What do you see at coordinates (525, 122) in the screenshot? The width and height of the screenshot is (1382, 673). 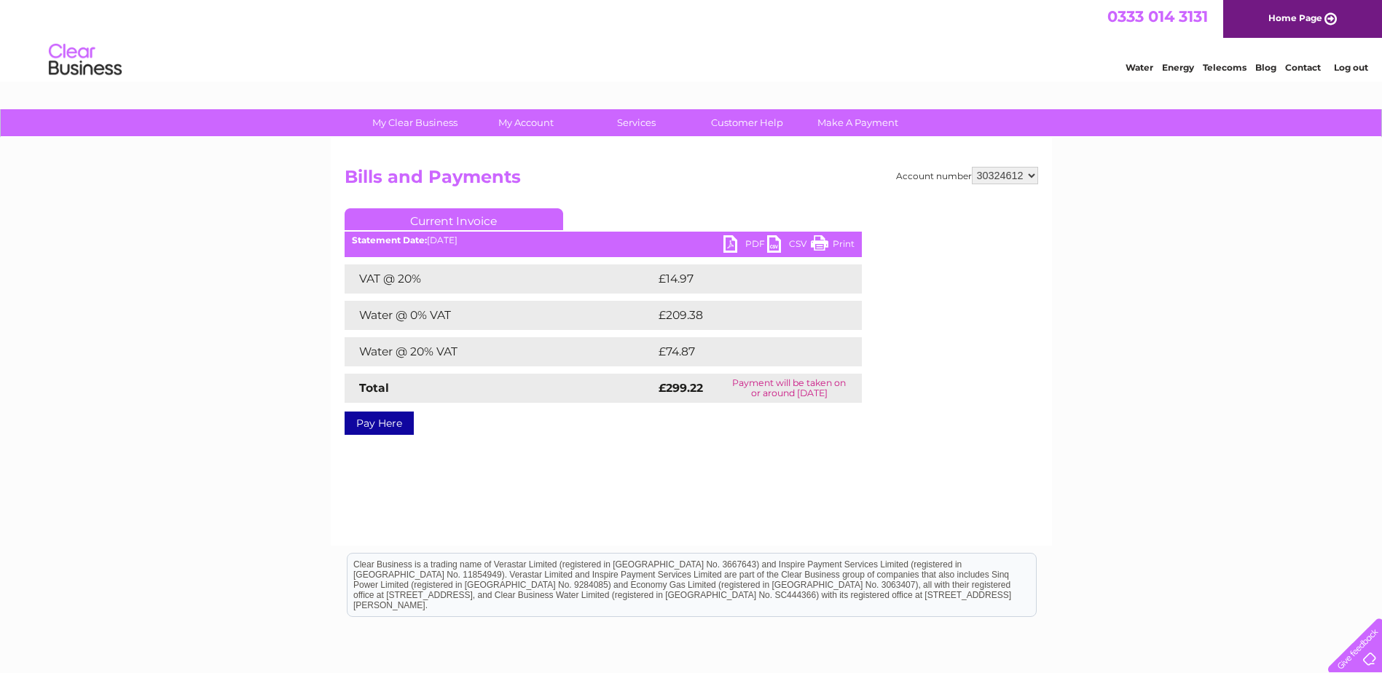 I see `a: My Account` at bounding box center [525, 122].